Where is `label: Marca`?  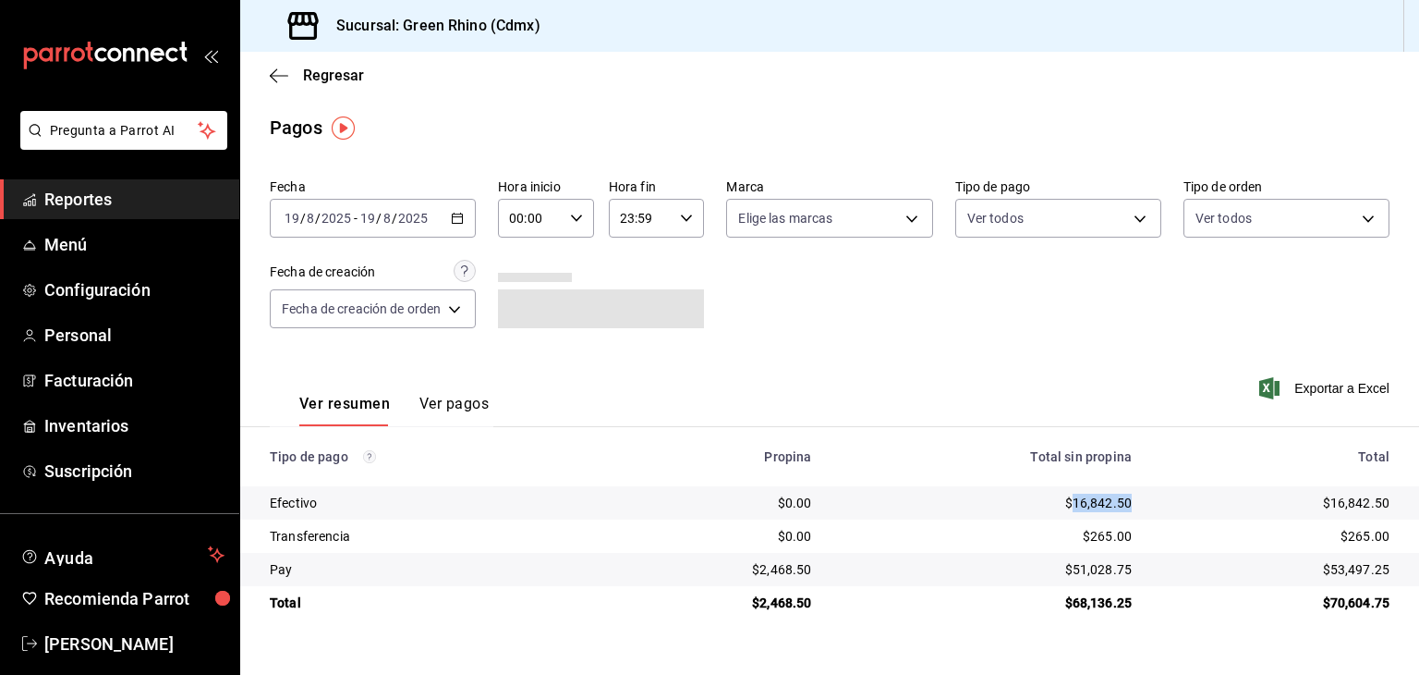
label: Marca is located at coordinates (829, 187).